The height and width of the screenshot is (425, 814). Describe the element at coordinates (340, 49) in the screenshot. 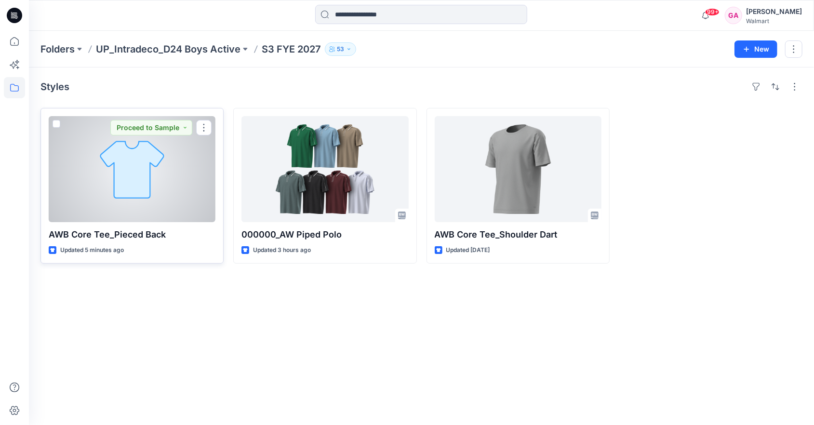

I see `p: 53` at that location.